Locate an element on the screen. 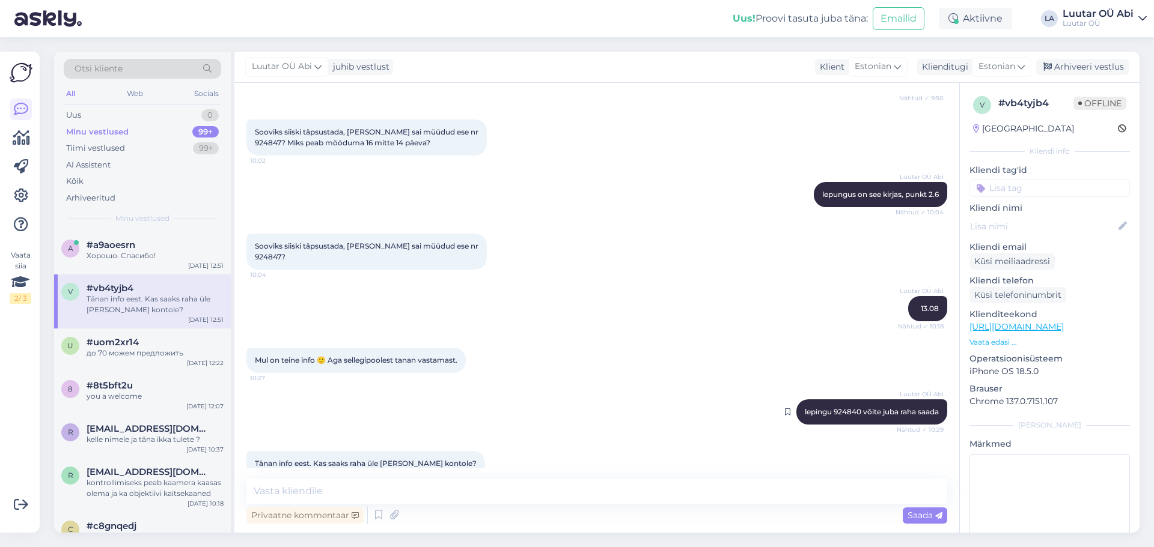  span: Nähtud ✓ 10:18 is located at coordinates (921, 326).